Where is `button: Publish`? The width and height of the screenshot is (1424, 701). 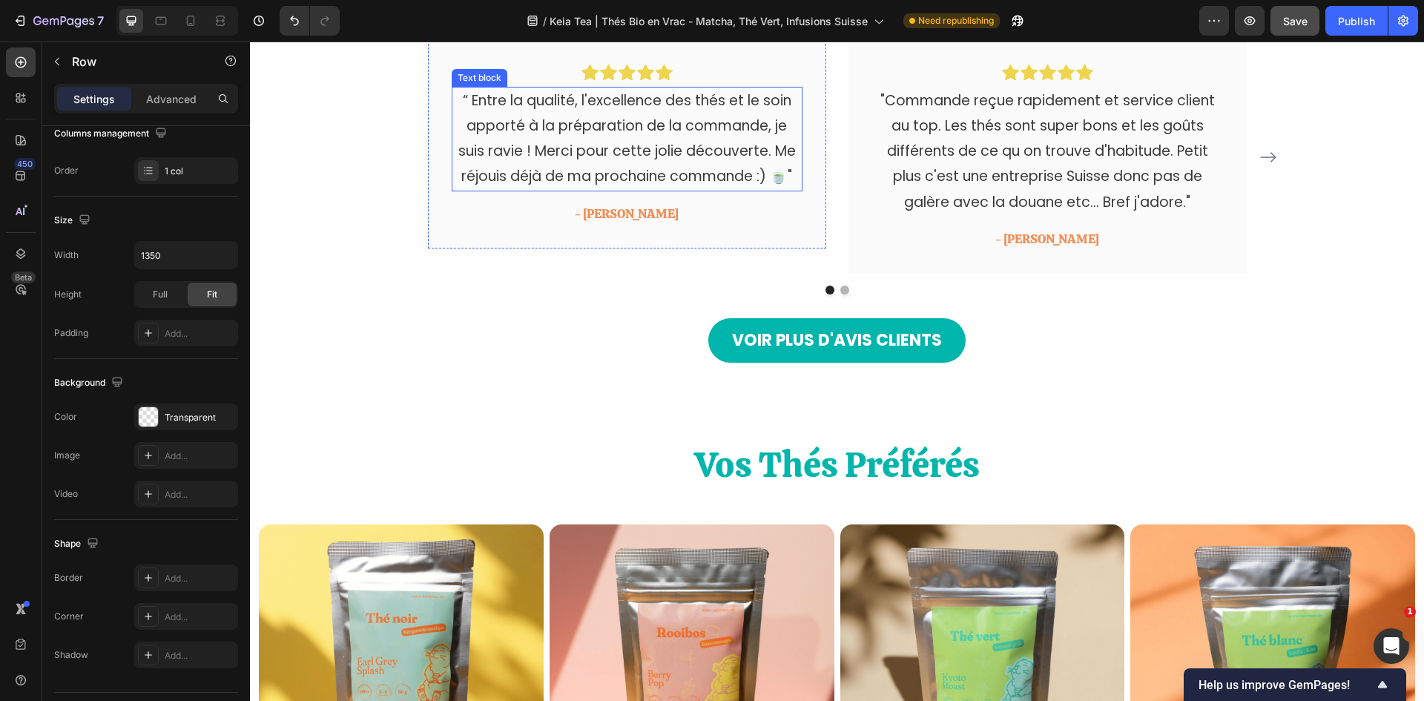
button: Publish is located at coordinates (1356, 21).